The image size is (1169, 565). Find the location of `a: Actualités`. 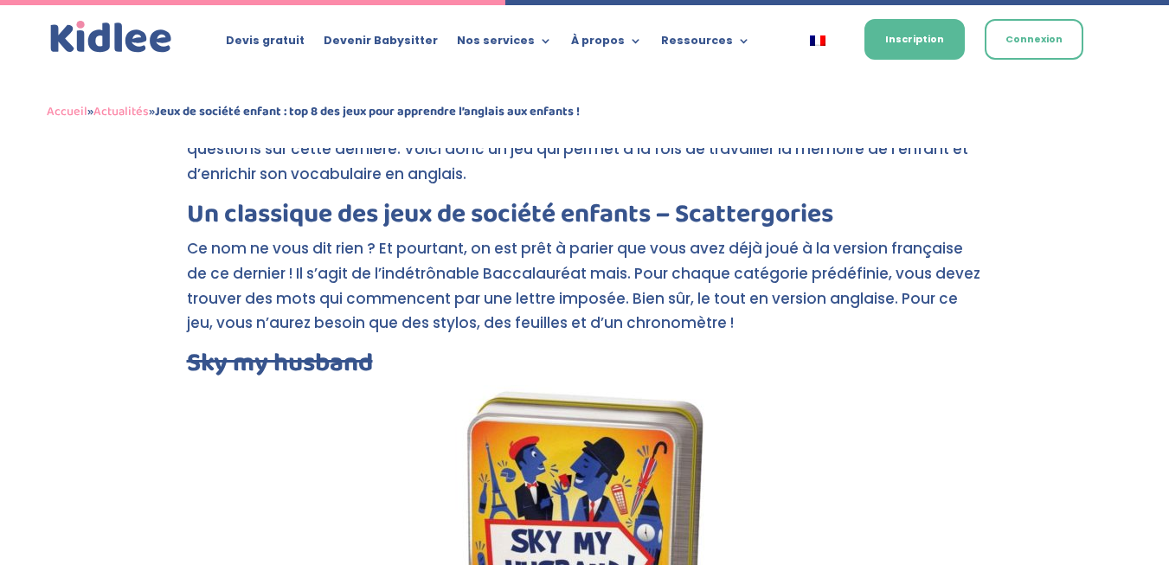

a: Actualités is located at coordinates (121, 112).